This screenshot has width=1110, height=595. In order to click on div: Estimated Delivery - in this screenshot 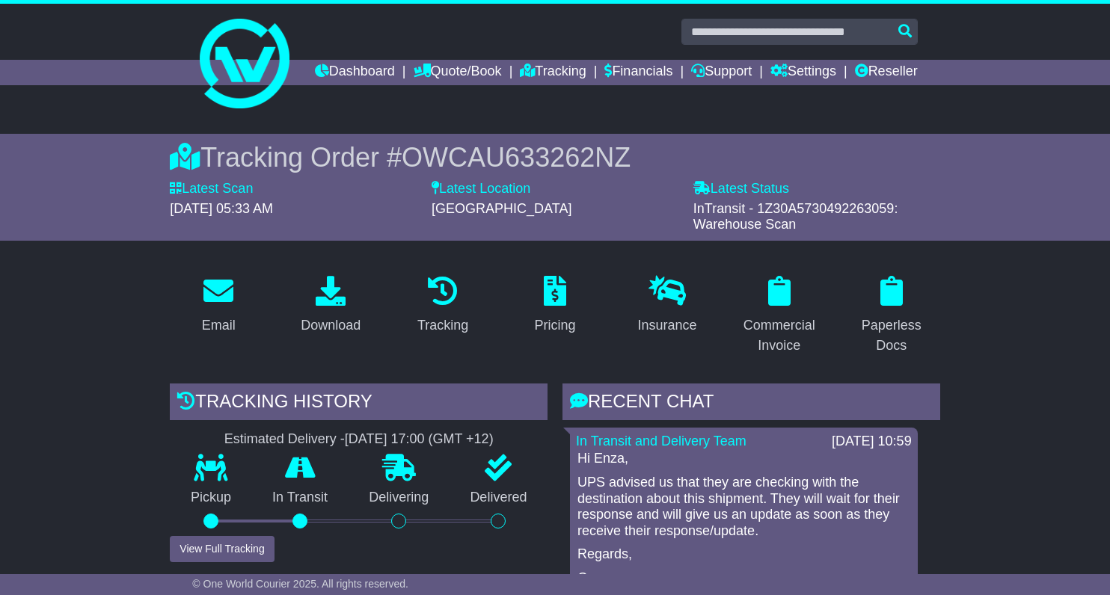, I will do `click(358, 440)`.